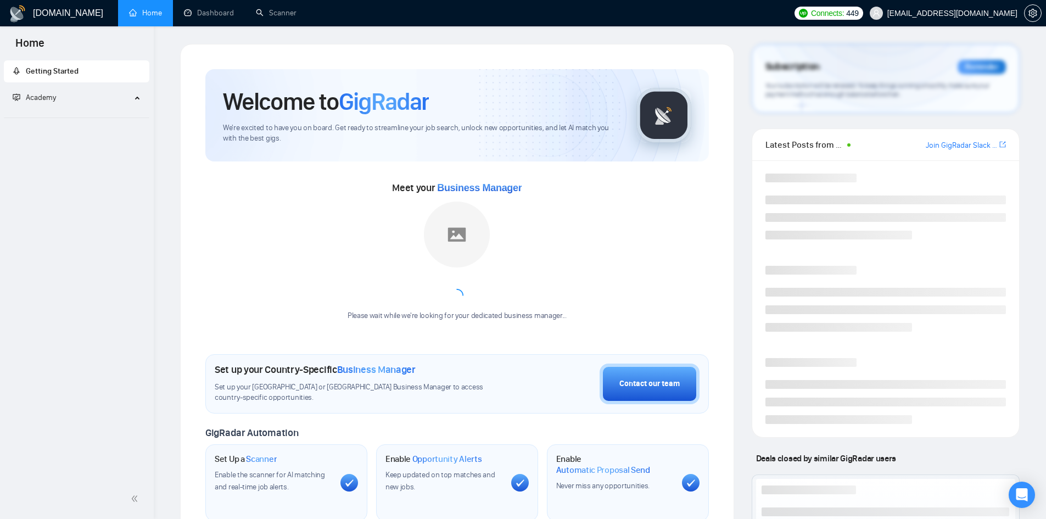  What do you see at coordinates (276, 13) in the screenshot?
I see `a: searchScanner` at bounding box center [276, 13].